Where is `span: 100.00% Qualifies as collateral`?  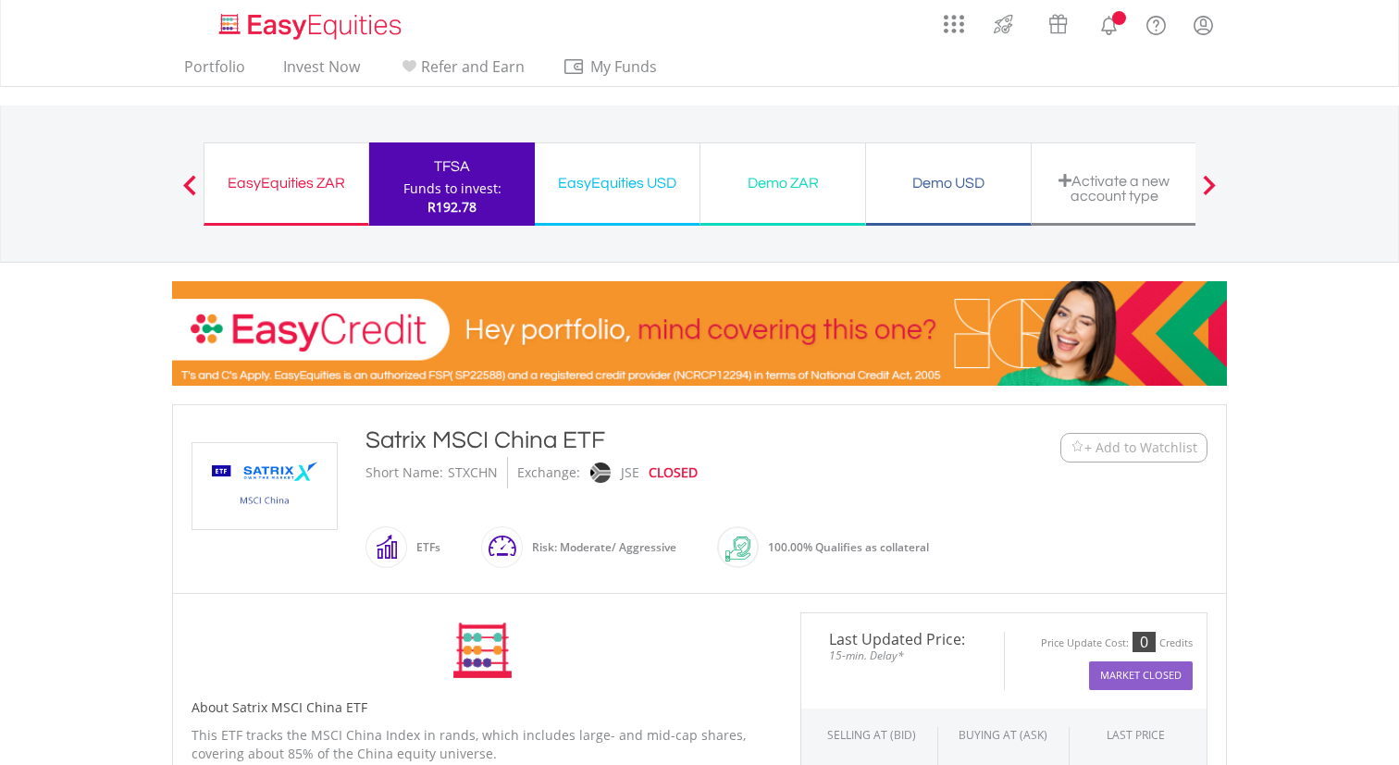 span: 100.00% Qualifies as collateral is located at coordinates (849, 547).